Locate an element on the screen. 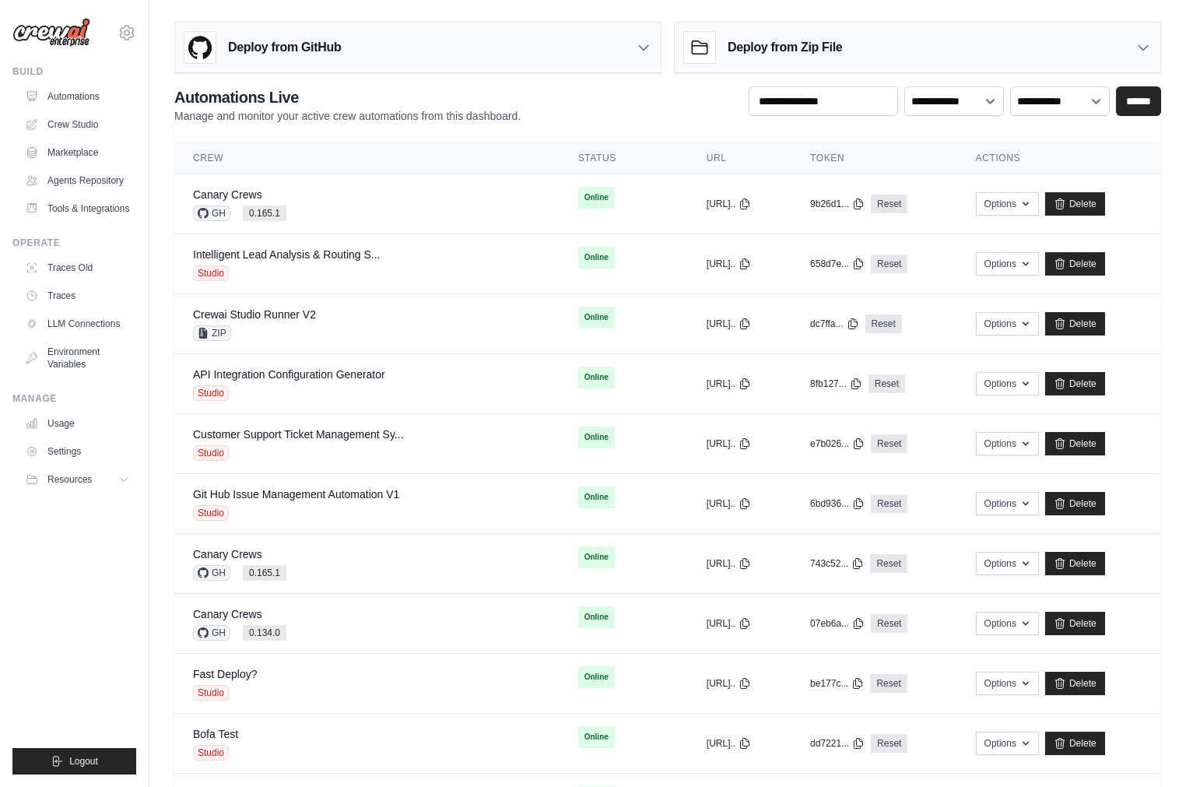 The height and width of the screenshot is (787, 1186). img: Logo is located at coordinates (51, 33).